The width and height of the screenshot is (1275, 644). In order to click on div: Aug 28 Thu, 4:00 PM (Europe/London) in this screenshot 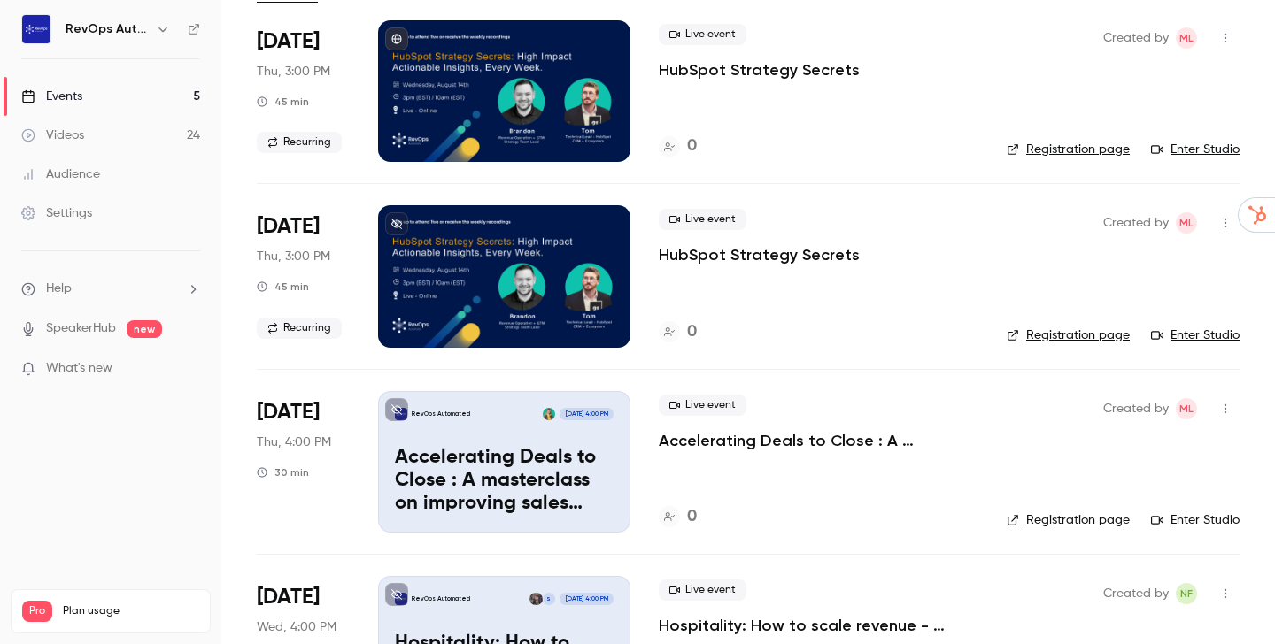, I will do `click(303, 462)`.